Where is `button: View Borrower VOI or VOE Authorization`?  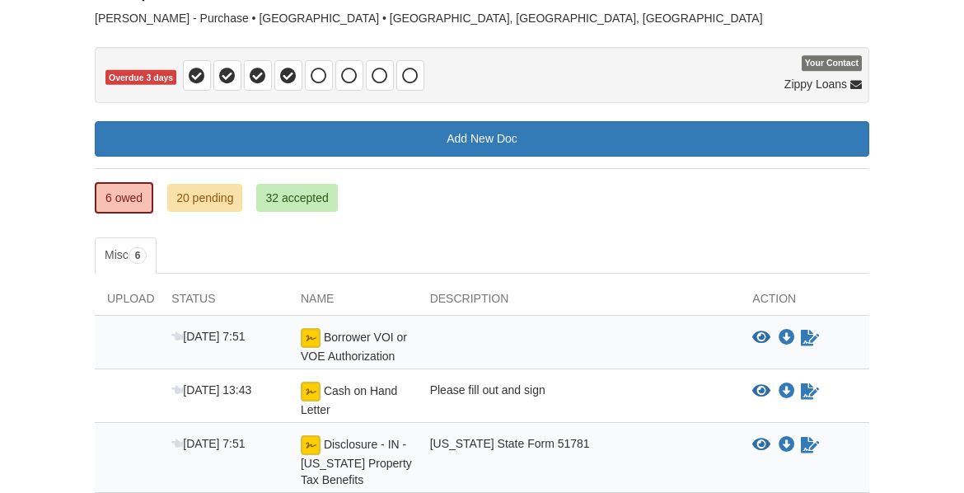 button: View Borrower VOI or VOE Authorization is located at coordinates (761, 338).